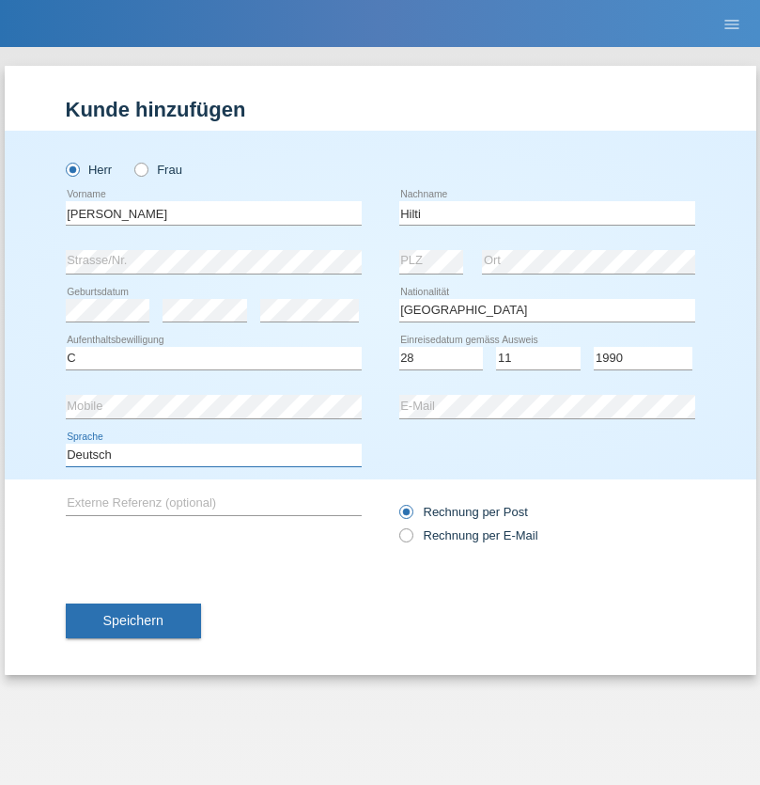  Describe the element at coordinates (469, 535) in the screenshot. I see `label: Rechnung per E-Mail` at that location.